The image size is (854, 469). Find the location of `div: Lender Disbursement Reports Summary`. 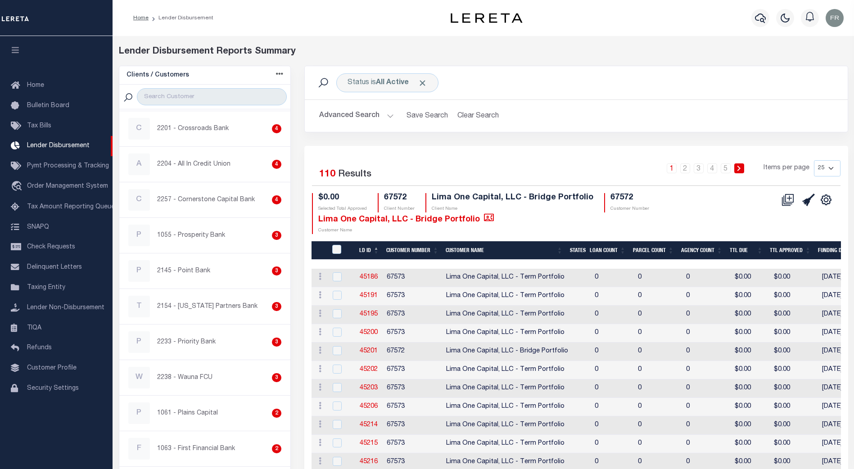

div: Lender Disbursement Reports Summary is located at coordinates (483, 52).